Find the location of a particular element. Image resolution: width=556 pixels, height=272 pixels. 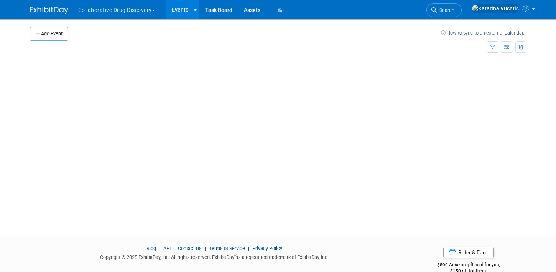

span: Search is located at coordinates (446, 10).